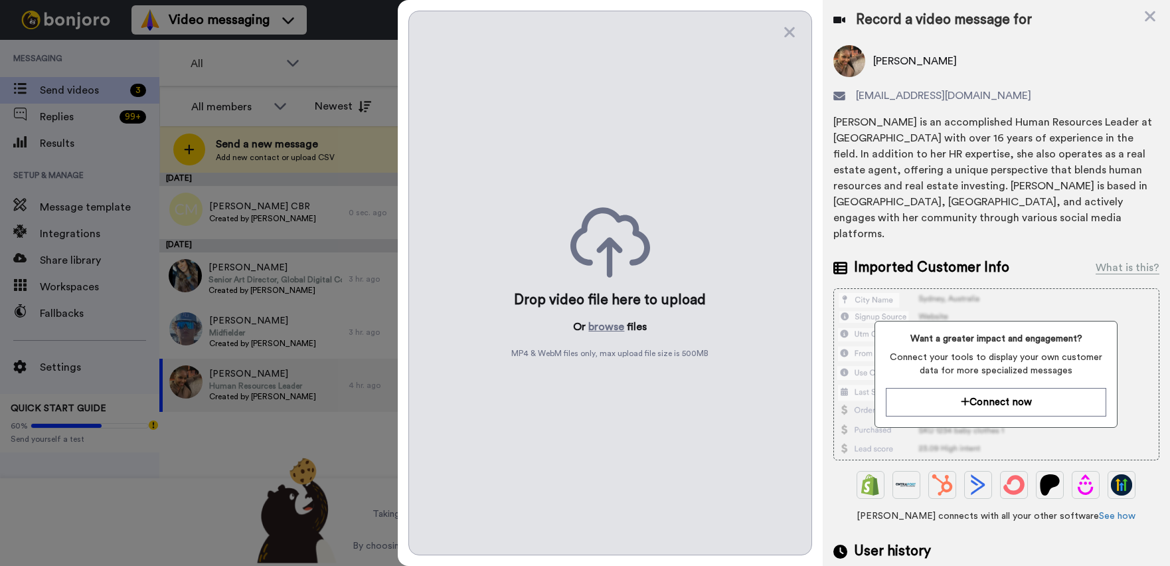 This screenshot has height=566, width=1170. What do you see at coordinates (996, 402) in the screenshot?
I see `a: Connect now` at bounding box center [996, 402].